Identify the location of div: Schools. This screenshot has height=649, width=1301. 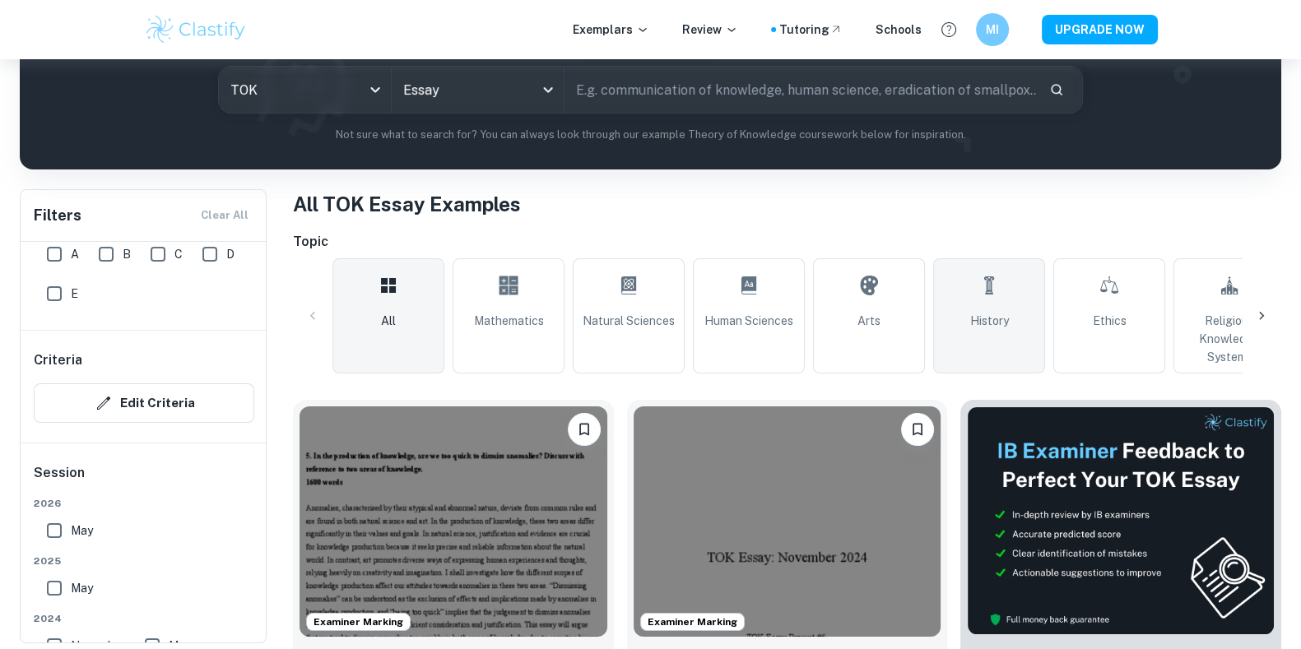
(899, 30).